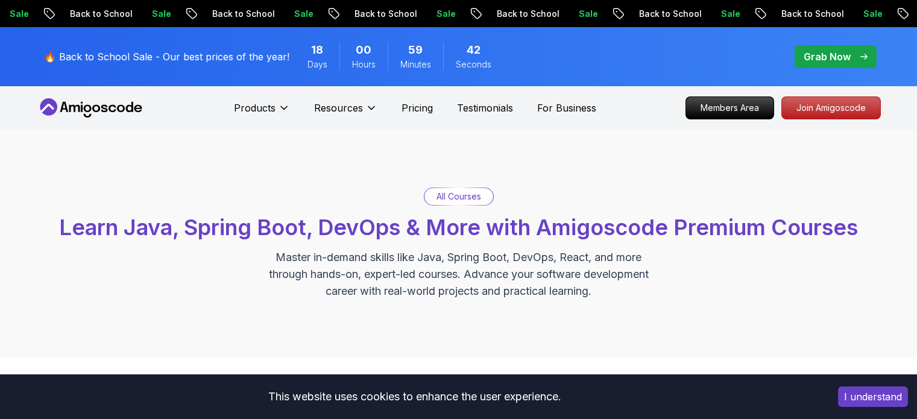  Describe the element at coordinates (473, 50) in the screenshot. I see `span: 42 Seconds` at that location.